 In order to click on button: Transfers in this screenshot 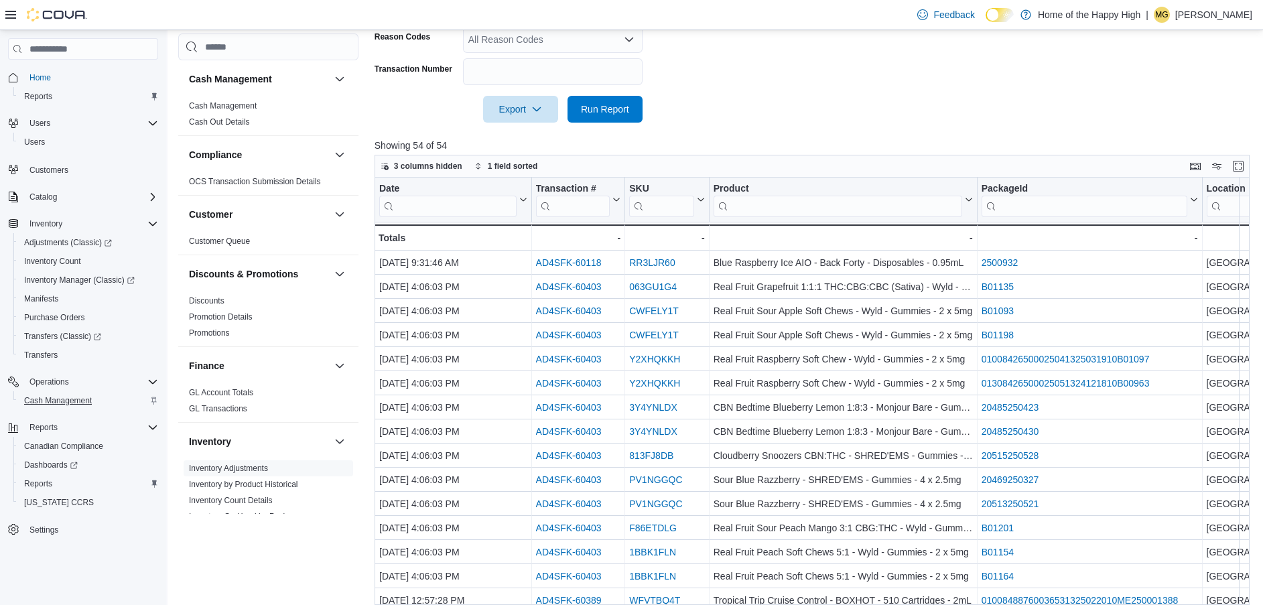, I will do `click(88, 355)`.